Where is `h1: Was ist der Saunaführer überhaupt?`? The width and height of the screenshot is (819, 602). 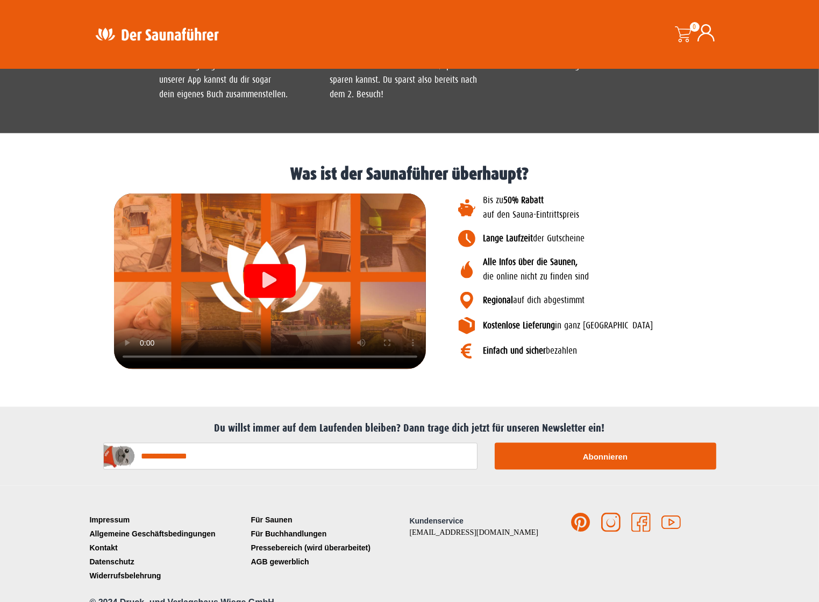 h1: Was ist der Saunaführer überhaupt? is located at coordinates (409, 174).